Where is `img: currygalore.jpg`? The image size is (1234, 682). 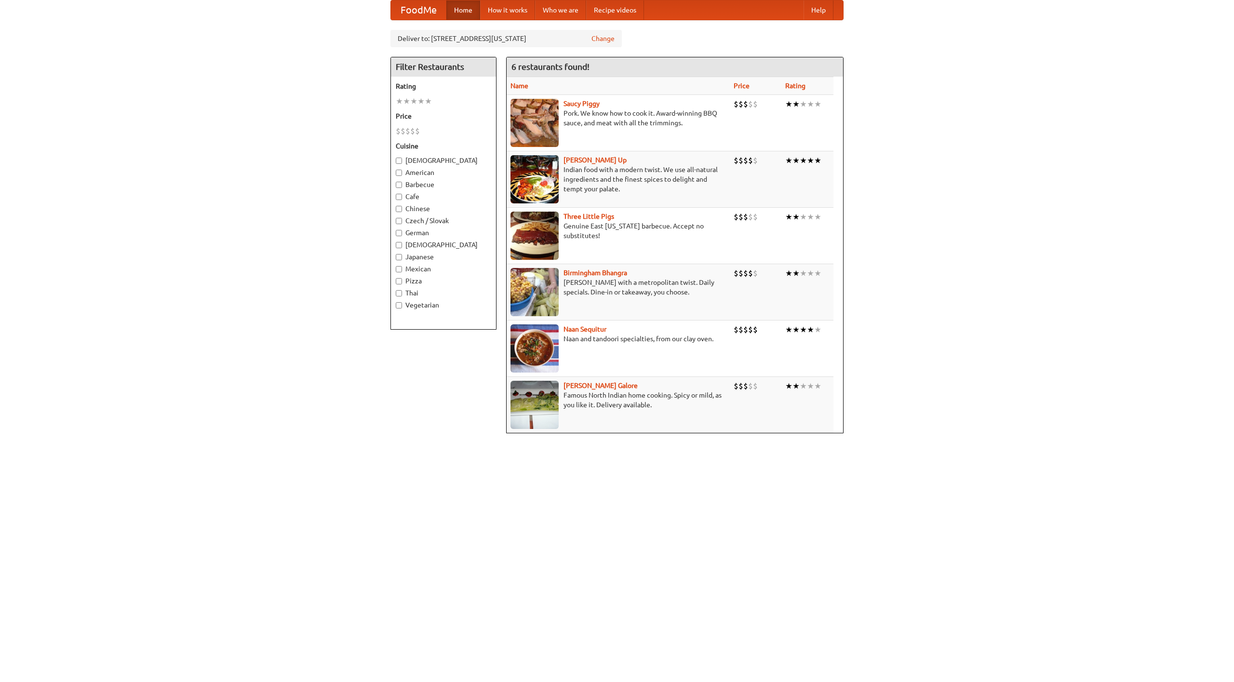
img: currygalore.jpg is located at coordinates (535, 405).